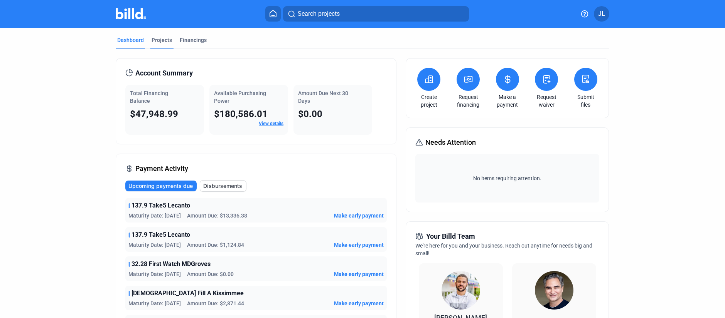 This screenshot has height=318, width=725. I want to click on button: Search projects, so click(376, 14).